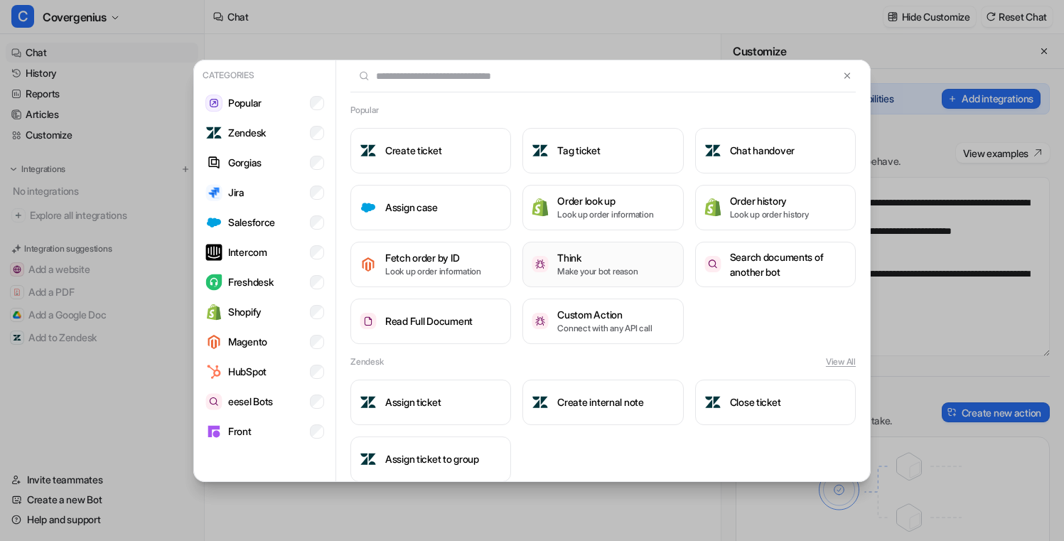 Image resolution: width=1064 pixels, height=541 pixels. I want to click on p: Salesforce, so click(252, 222).